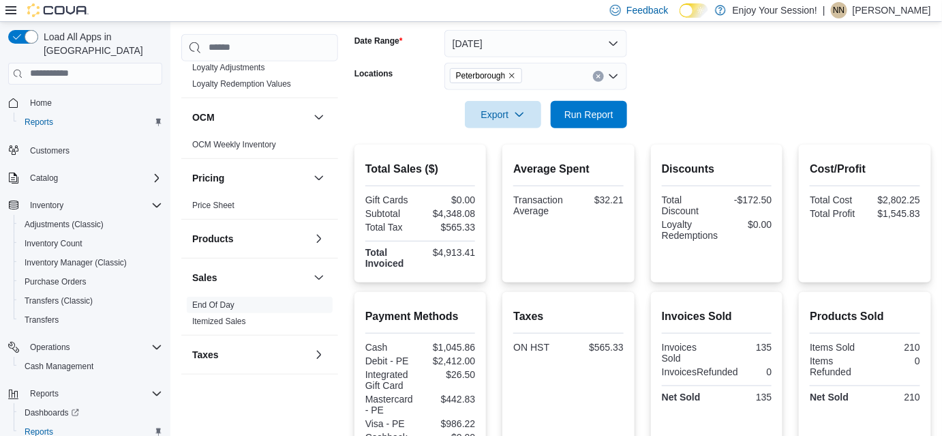 The image size is (942, 436). What do you see at coordinates (700, 371) in the screenshot?
I see `div: InvoicesRefunded` at bounding box center [700, 371].